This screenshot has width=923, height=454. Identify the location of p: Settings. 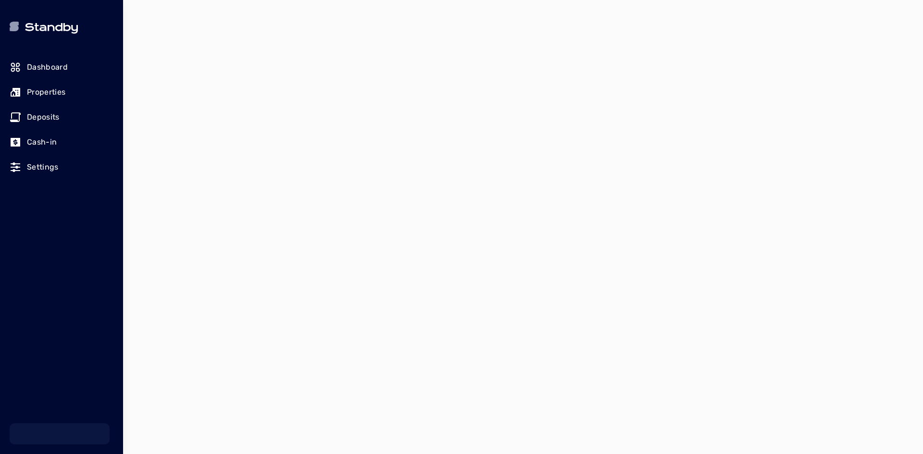
(43, 167).